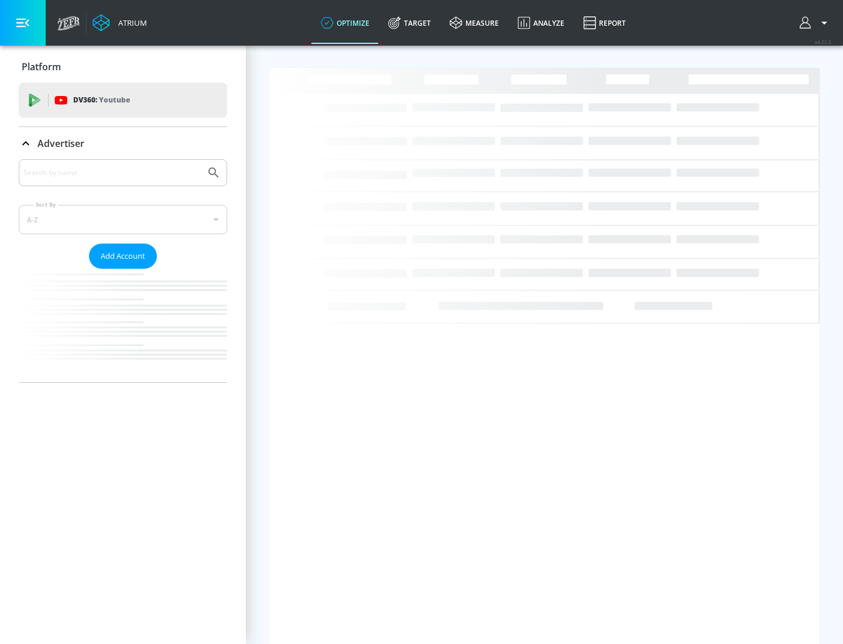 Image resolution: width=843 pixels, height=644 pixels. What do you see at coordinates (114, 100) in the screenshot?
I see `p: Youtube` at bounding box center [114, 100].